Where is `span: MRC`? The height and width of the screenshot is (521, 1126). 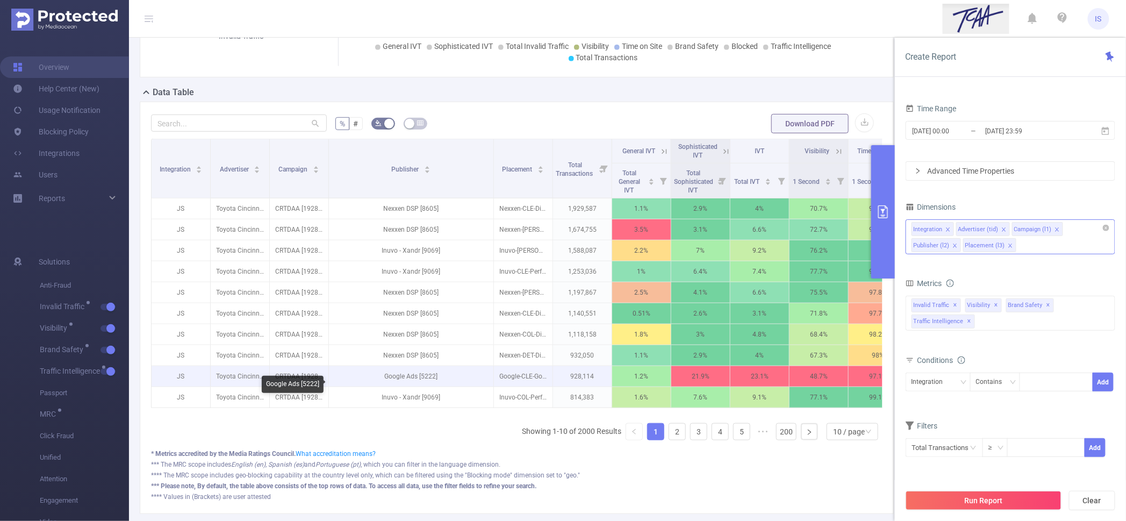
span: MRC is located at coordinates (49, 414).